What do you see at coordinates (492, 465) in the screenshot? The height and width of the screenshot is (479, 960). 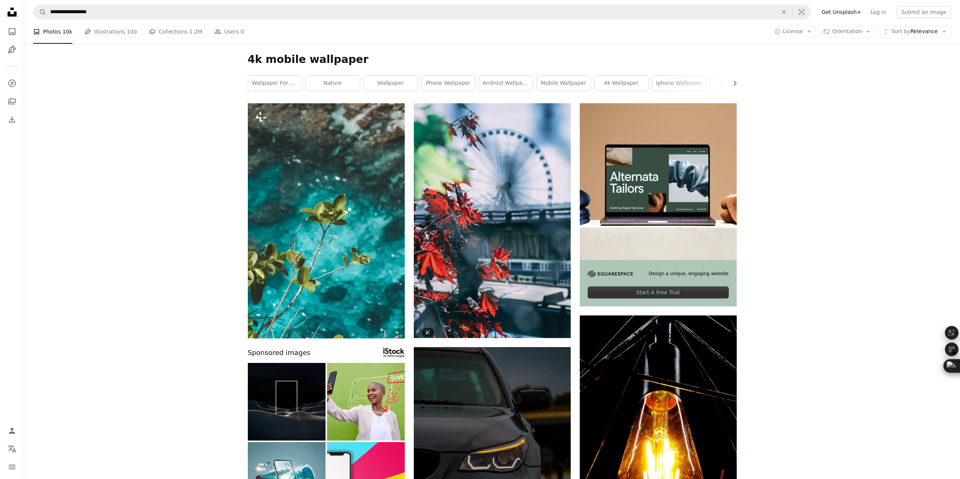 I see `a: gray car` at bounding box center [492, 465].